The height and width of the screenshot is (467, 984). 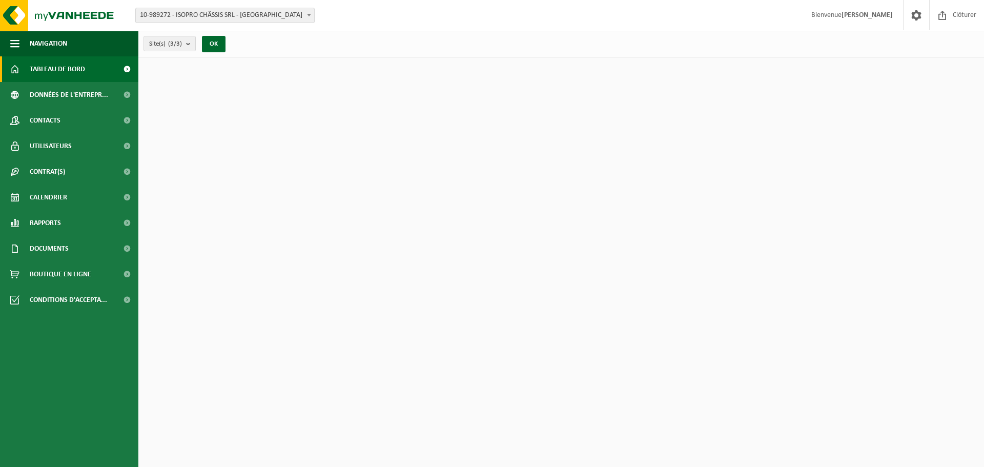 What do you see at coordinates (170, 44) in the screenshot?
I see `button: Site(s)(3/3)` at bounding box center [170, 44].